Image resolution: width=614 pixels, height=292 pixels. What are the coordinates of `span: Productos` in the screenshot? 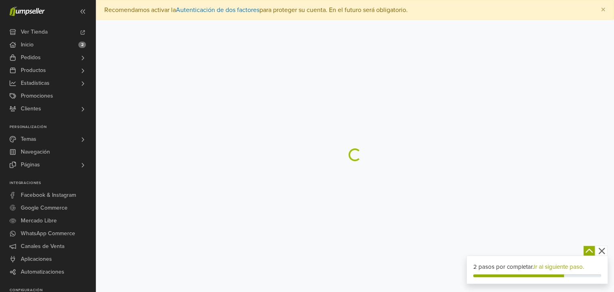 It's located at (33, 70).